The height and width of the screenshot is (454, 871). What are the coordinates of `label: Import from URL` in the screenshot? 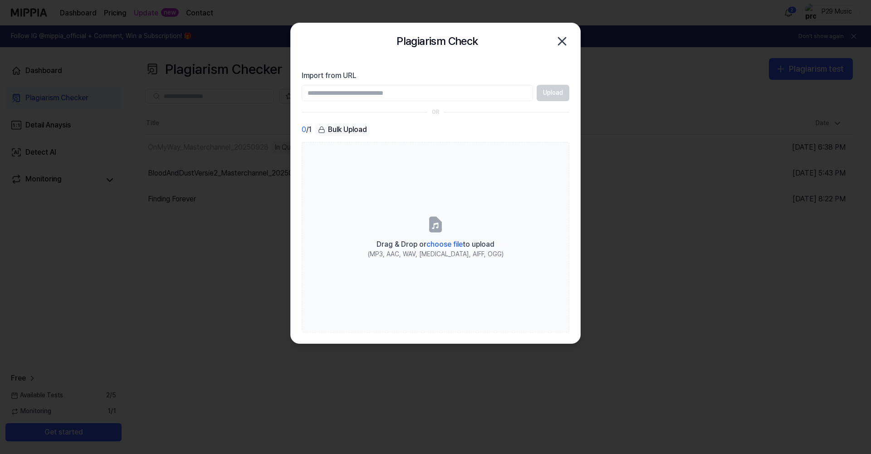 It's located at (435, 76).